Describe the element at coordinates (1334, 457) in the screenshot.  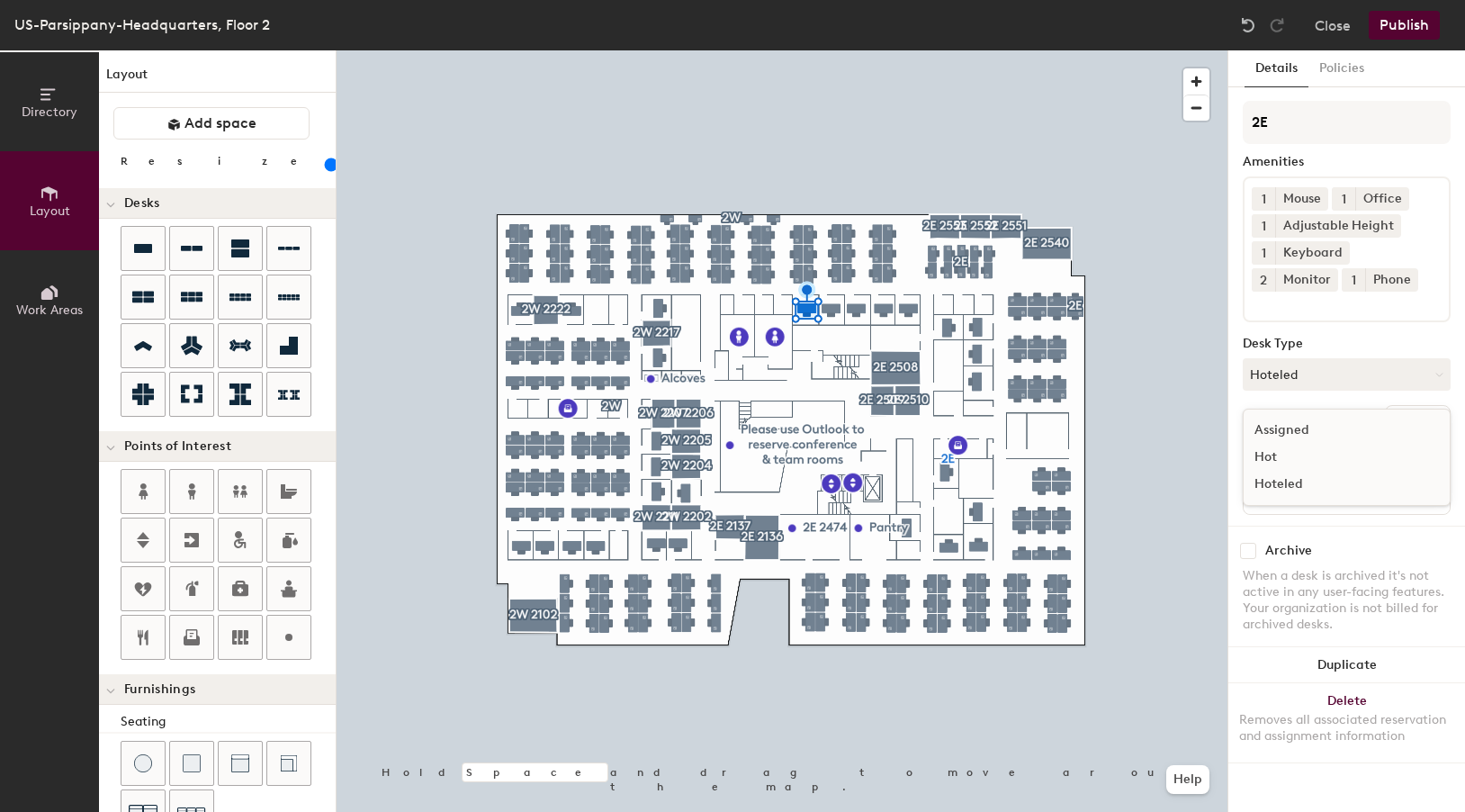
I see `div: Hot` at that location.